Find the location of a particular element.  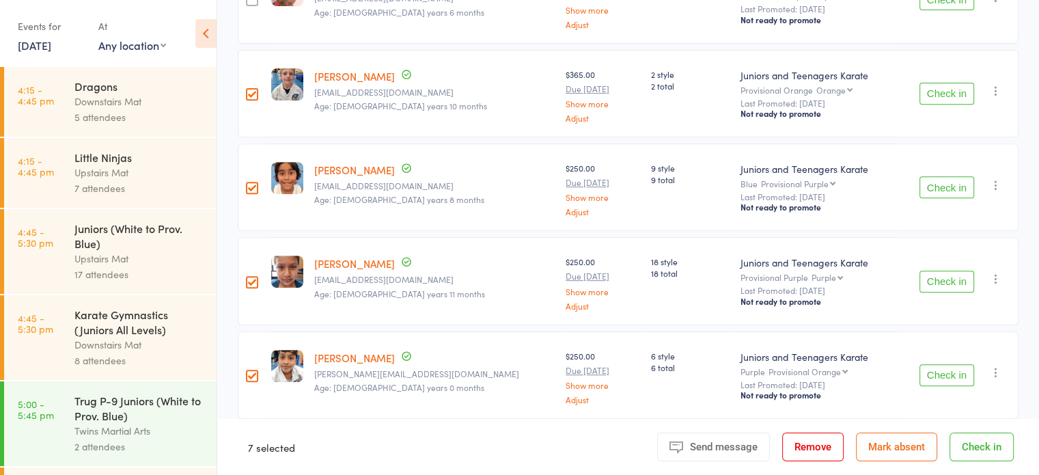

div: 8 attendees is located at coordinates (139, 360).